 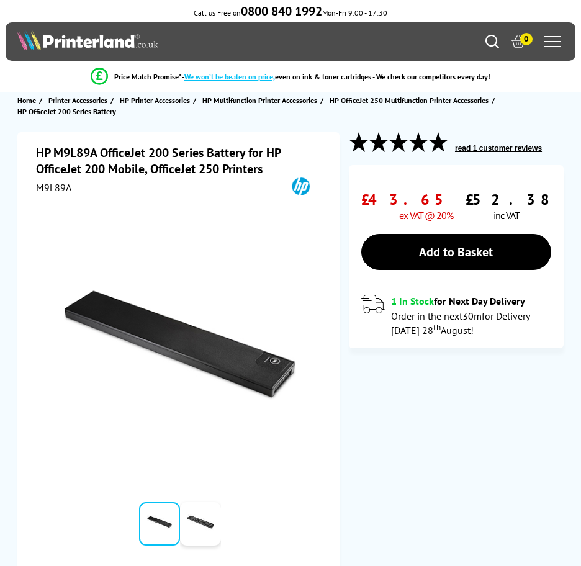 What do you see at coordinates (281, 12) in the screenshot?
I see `a: 0800 840 1992` at bounding box center [281, 12].